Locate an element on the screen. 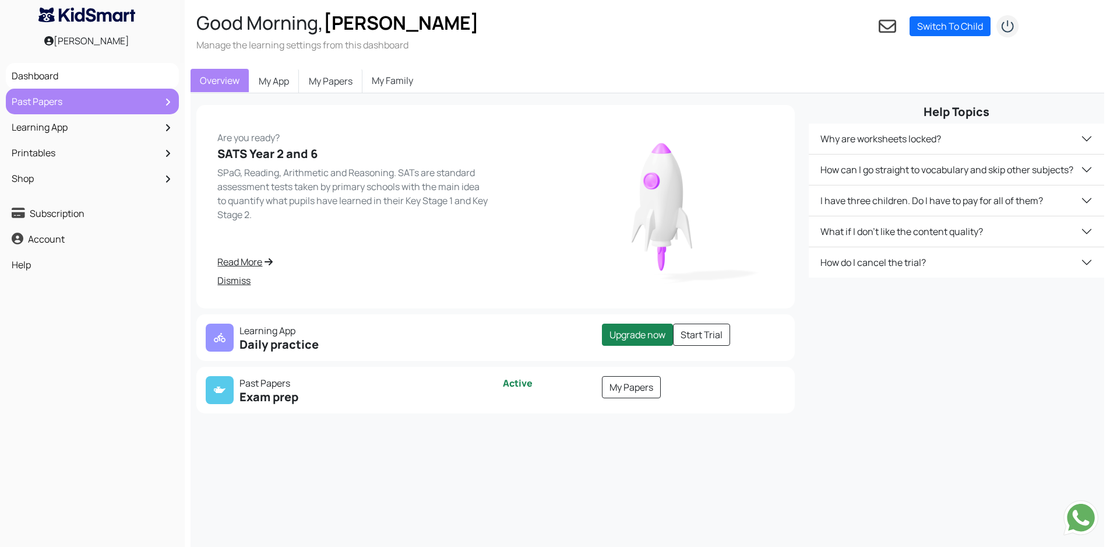  p: Are you ready? is located at coordinates (353, 135).